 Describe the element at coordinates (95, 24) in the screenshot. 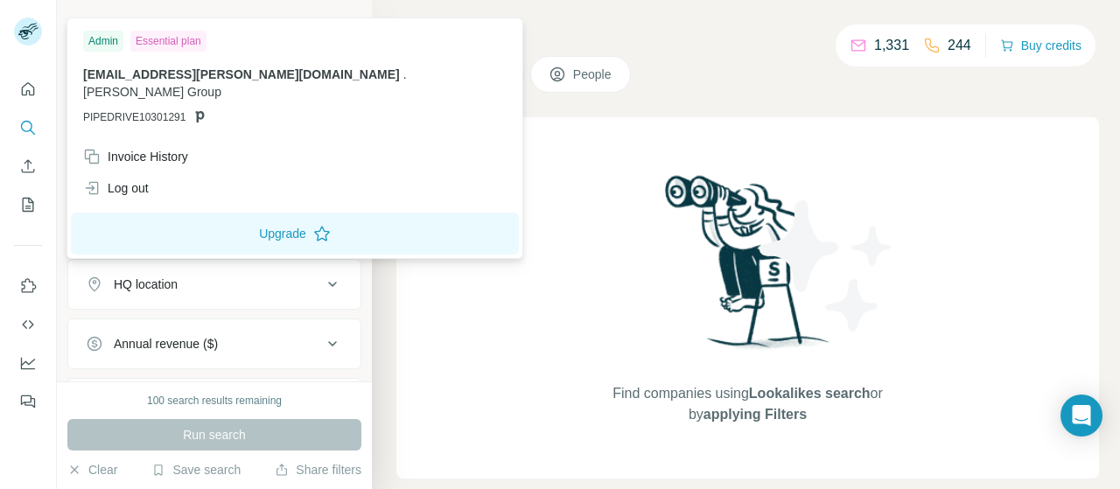

I see `div: New search` at that location.